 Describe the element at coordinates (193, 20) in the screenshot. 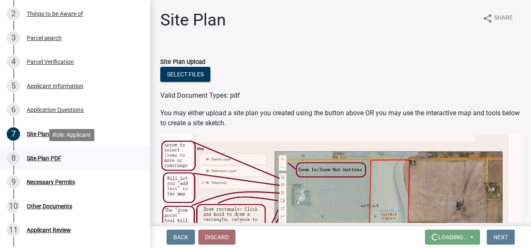

I see `h1: Site Plan` at that location.